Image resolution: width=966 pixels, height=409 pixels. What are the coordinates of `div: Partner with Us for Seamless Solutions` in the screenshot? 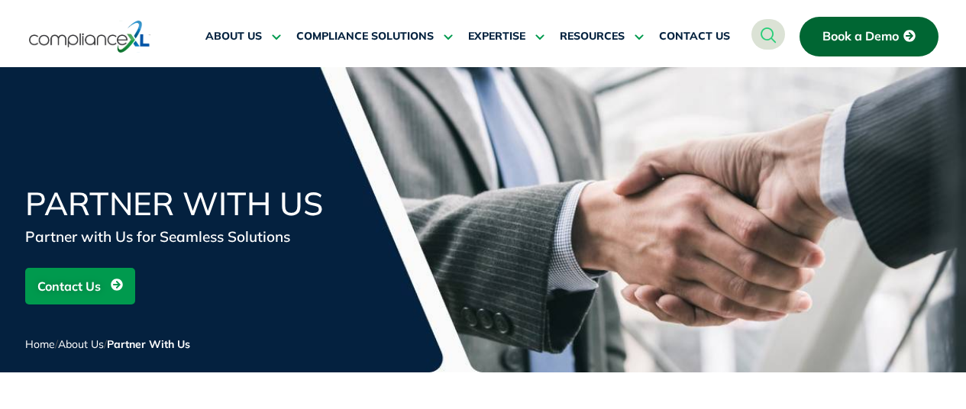 It's located at (208, 237).